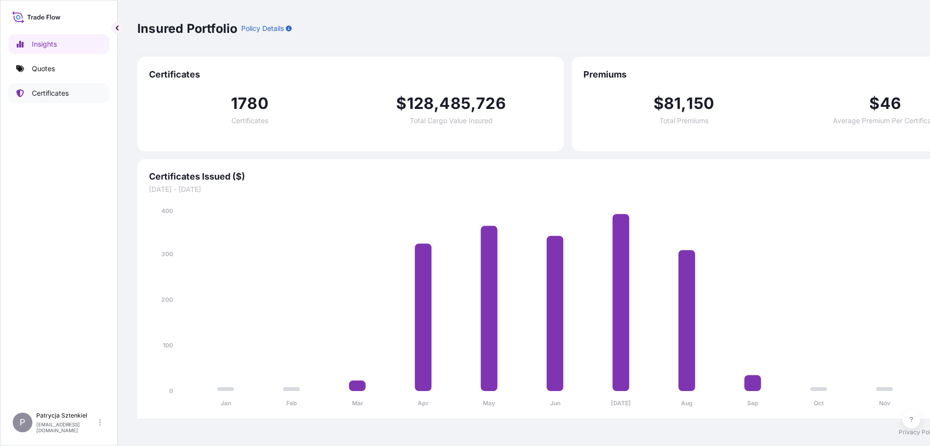  Describe the element at coordinates (168, 345) in the screenshot. I see `tspan: 100` at that location.